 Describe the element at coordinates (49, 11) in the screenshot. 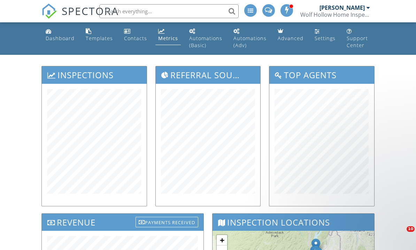

I see `img: The Best Home Inspection Software - Spectora` at that location.